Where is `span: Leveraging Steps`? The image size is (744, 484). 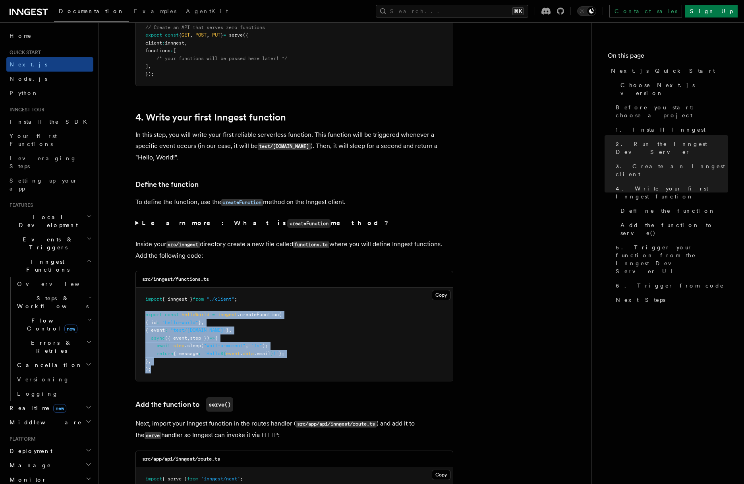 span: Leveraging Steps is located at coordinates (43, 162).